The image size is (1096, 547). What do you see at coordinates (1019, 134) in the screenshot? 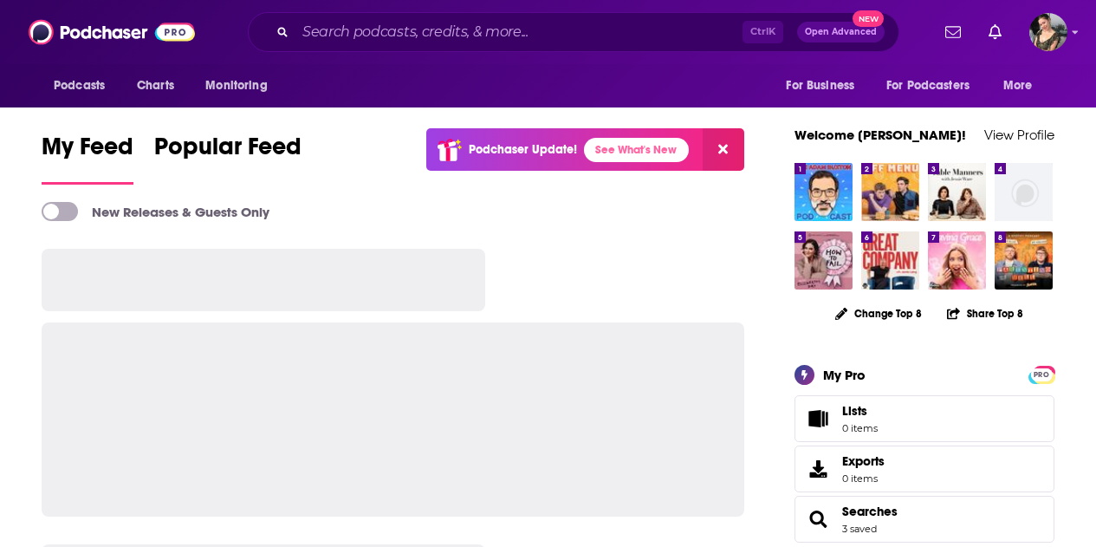
I see `a: View Profile` at bounding box center [1019, 134].